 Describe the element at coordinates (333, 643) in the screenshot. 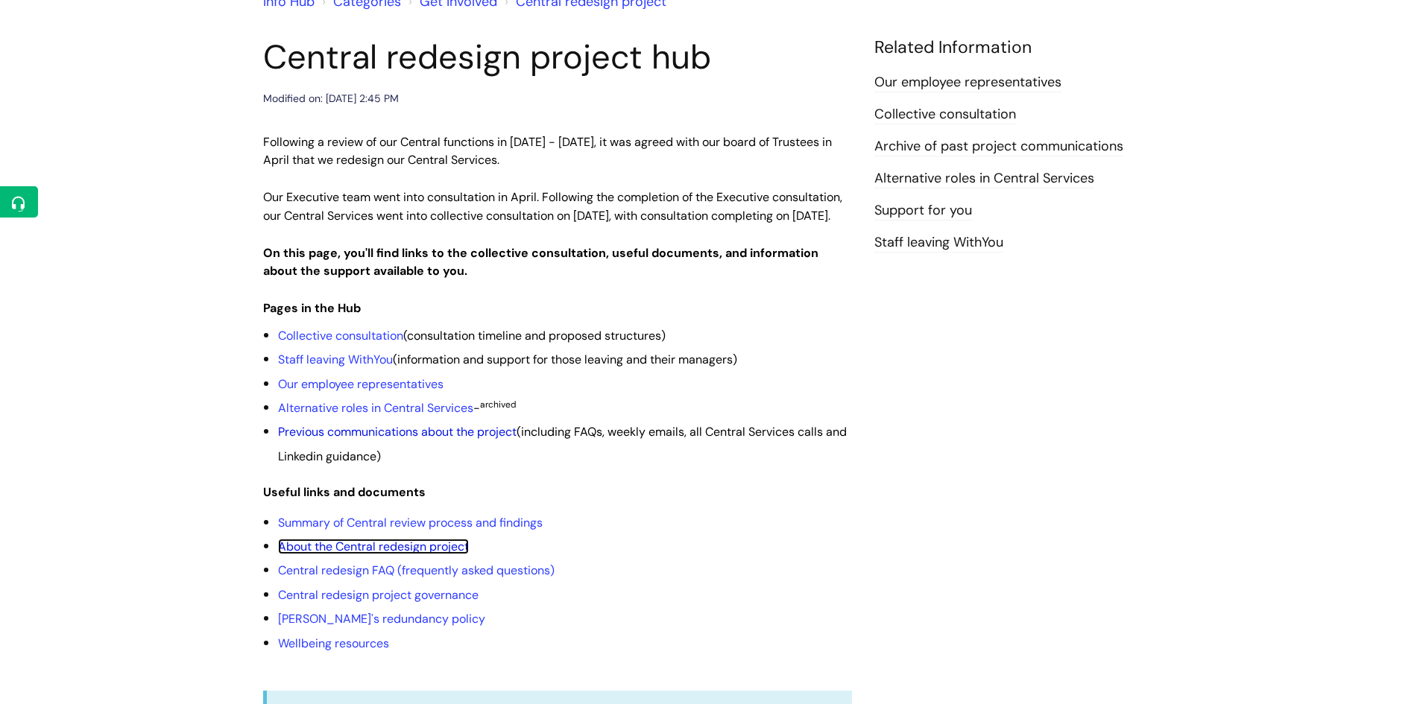

I see `a: Wellbeing resources` at that location.